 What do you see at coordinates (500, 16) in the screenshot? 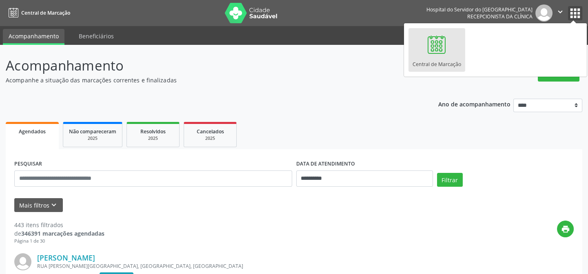
I see `span: Recepcionista da clínica` at bounding box center [500, 16].